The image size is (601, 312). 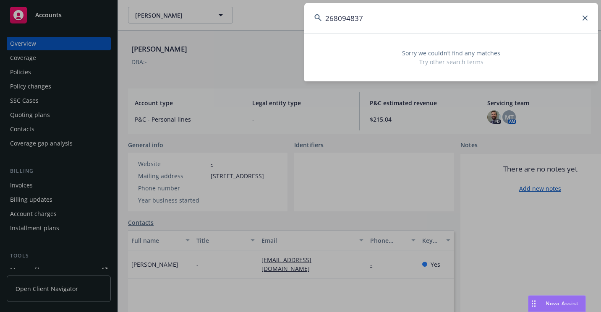 What do you see at coordinates (451, 18) in the screenshot?
I see `input: Search...` at bounding box center [451, 18].